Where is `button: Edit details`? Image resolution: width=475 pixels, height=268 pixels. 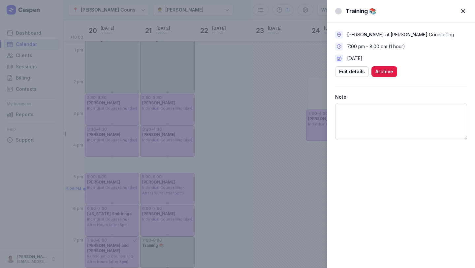 button: Edit details is located at coordinates (352, 72).